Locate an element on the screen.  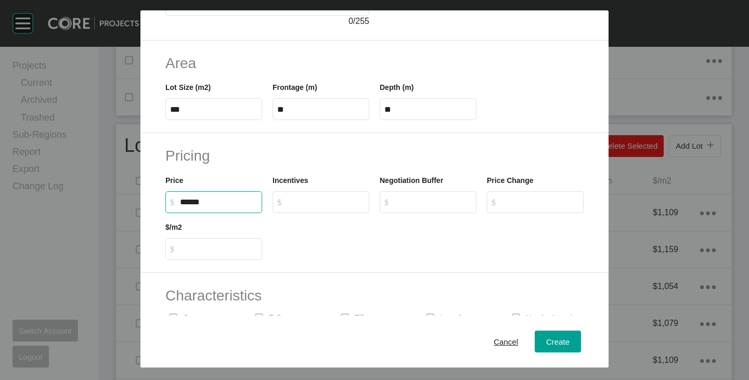
div: / 255 is located at coordinates (267, 21).